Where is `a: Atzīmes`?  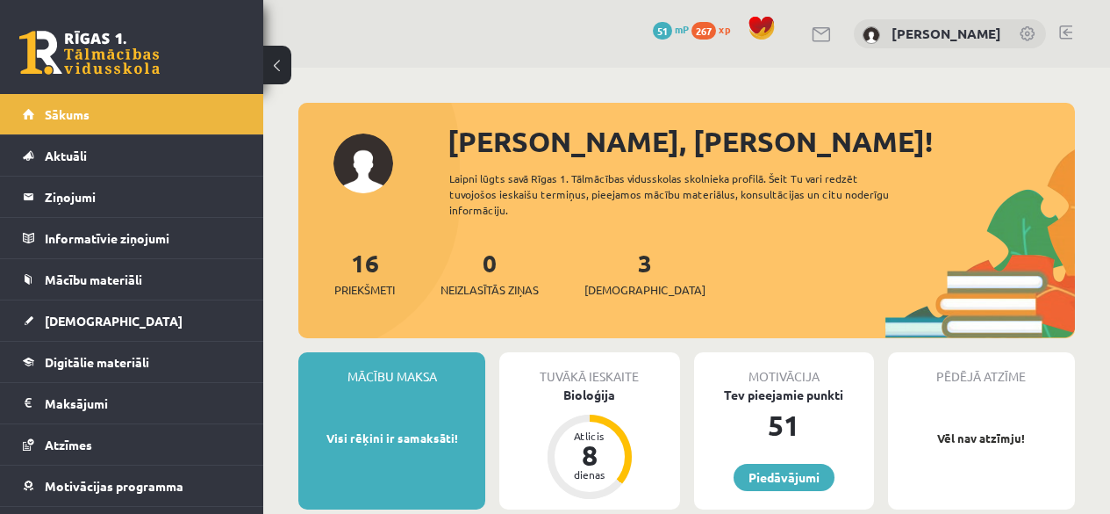 a: Atzīmes is located at coordinates (132, 444).